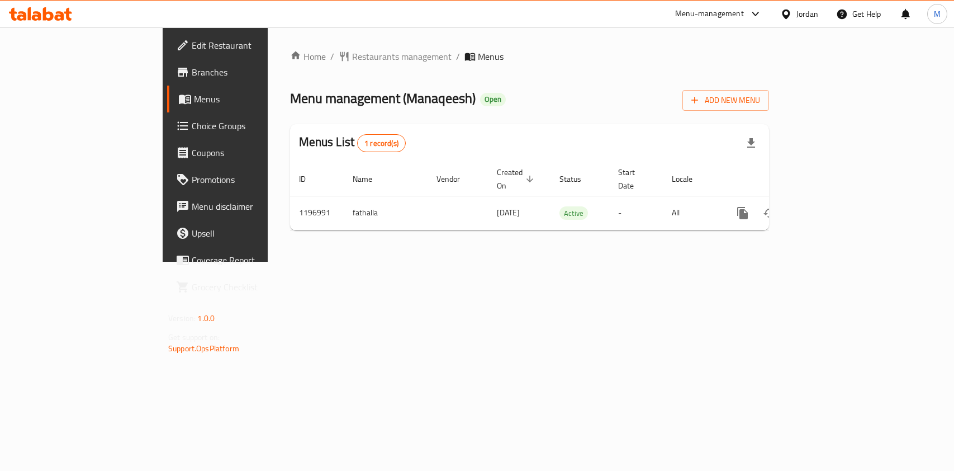  Describe the element at coordinates (244, 153) in the screenshot. I see `a: Coupons` at that location.